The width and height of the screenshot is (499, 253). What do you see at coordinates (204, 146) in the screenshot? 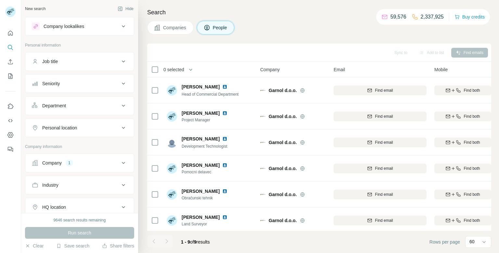
I see `span: Development Technologist` at bounding box center [204, 146].